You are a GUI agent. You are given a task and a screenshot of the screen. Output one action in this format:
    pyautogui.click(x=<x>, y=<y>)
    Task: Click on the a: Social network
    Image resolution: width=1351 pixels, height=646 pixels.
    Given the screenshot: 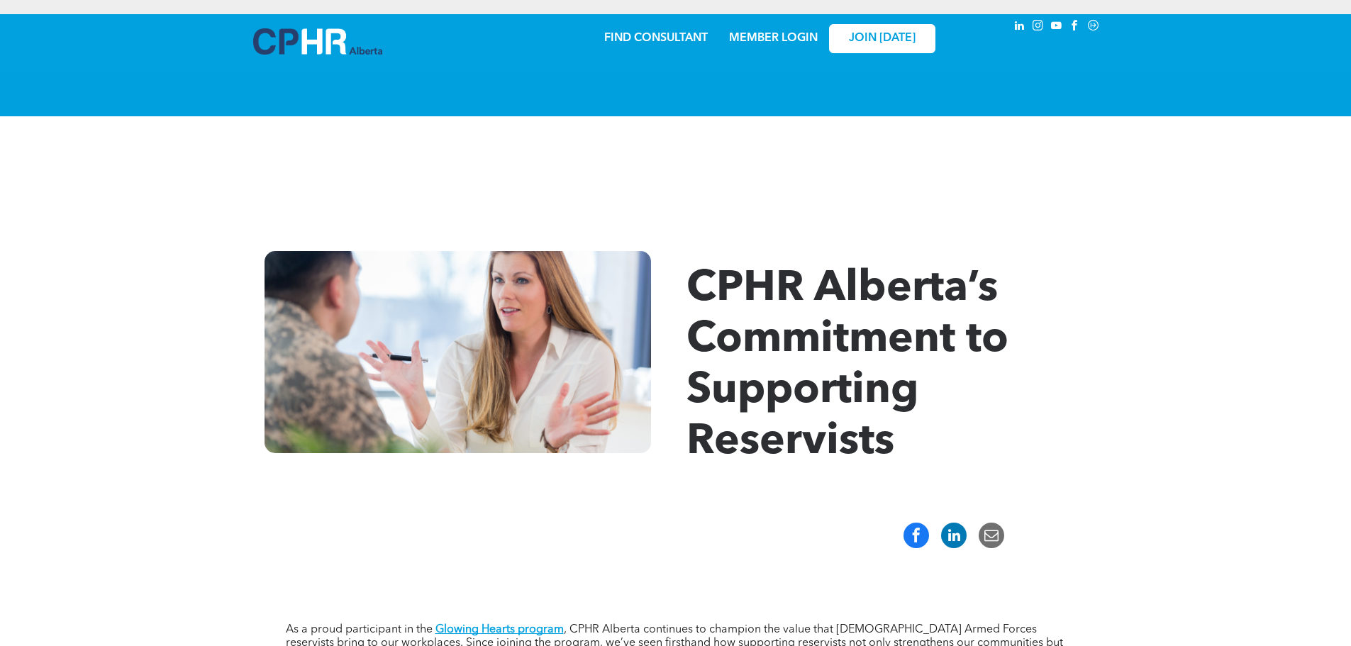 What is the action you would take?
    pyautogui.click(x=1093, y=27)
    